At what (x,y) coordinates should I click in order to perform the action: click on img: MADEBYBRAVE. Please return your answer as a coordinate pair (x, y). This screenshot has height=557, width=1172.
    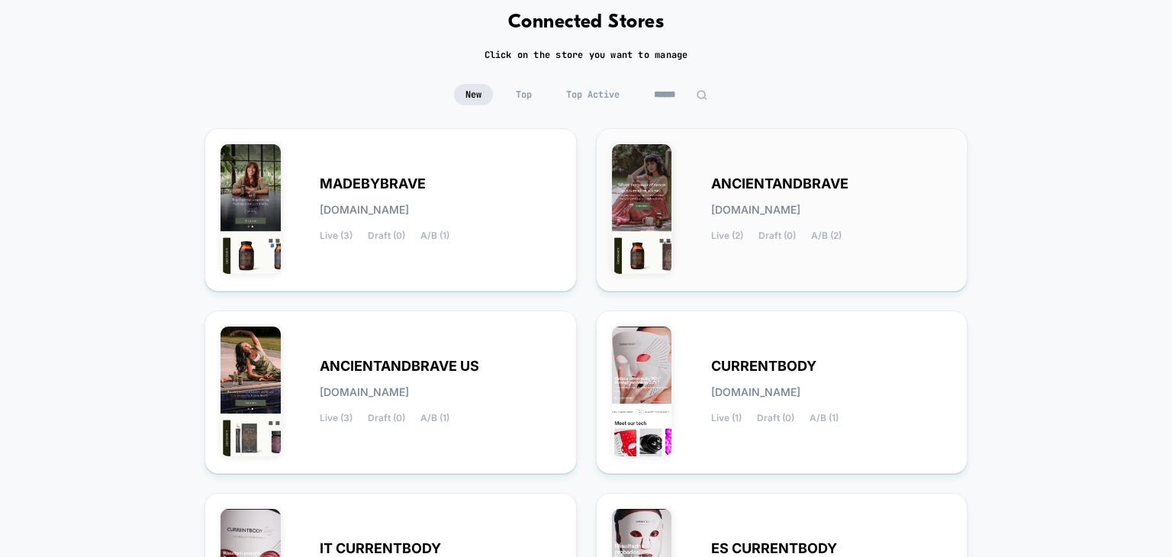
    Looking at the image, I should click on (250, 209).